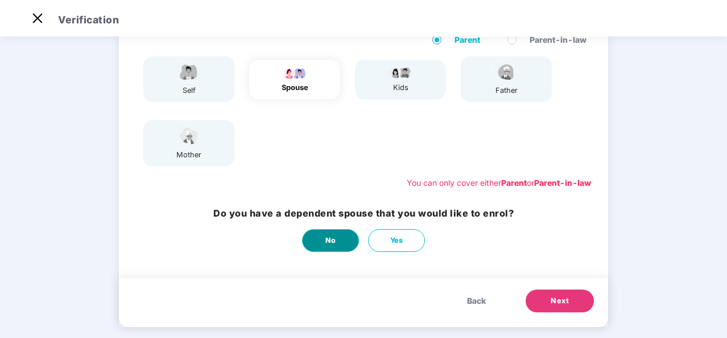 The height and width of the screenshot is (338, 727). I want to click on span: Back, so click(476, 301).